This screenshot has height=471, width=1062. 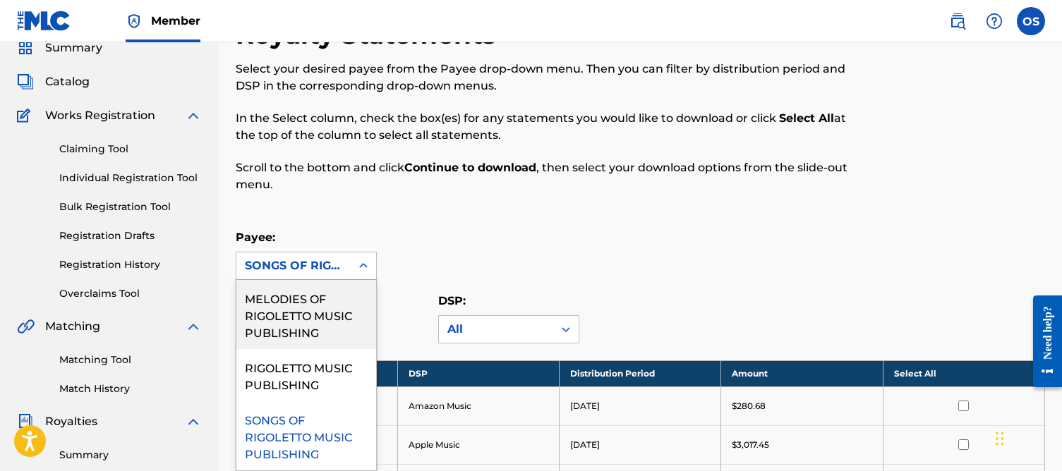 What do you see at coordinates (994, 21) in the screenshot?
I see `div: Help` at bounding box center [994, 21].